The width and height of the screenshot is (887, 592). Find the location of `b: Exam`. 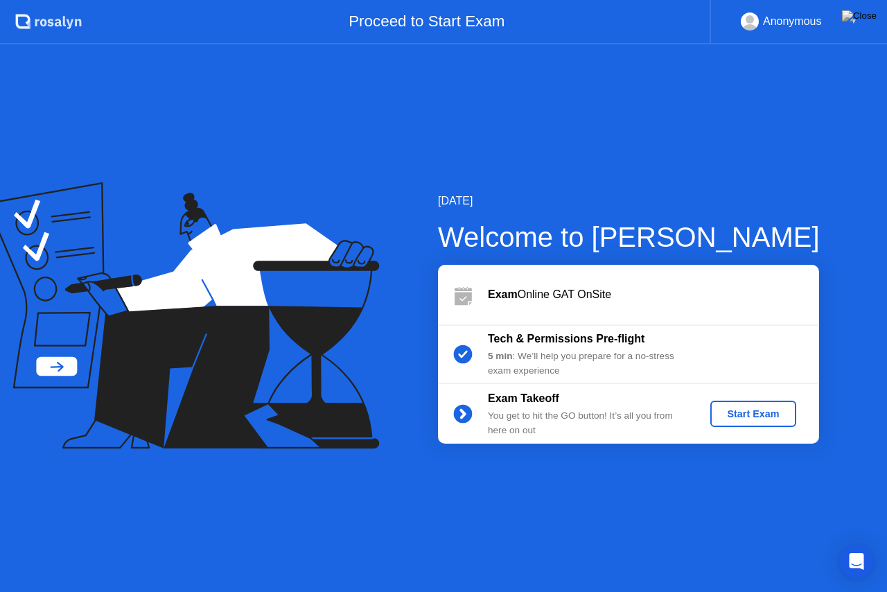

b: Exam is located at coordinates (502, 294).